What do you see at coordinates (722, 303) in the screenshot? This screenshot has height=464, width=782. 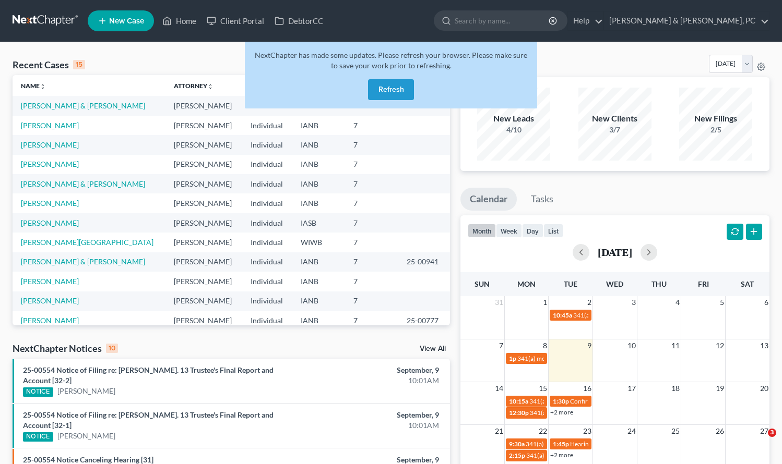 I see `span: 5` at bounding box center [722, 303].